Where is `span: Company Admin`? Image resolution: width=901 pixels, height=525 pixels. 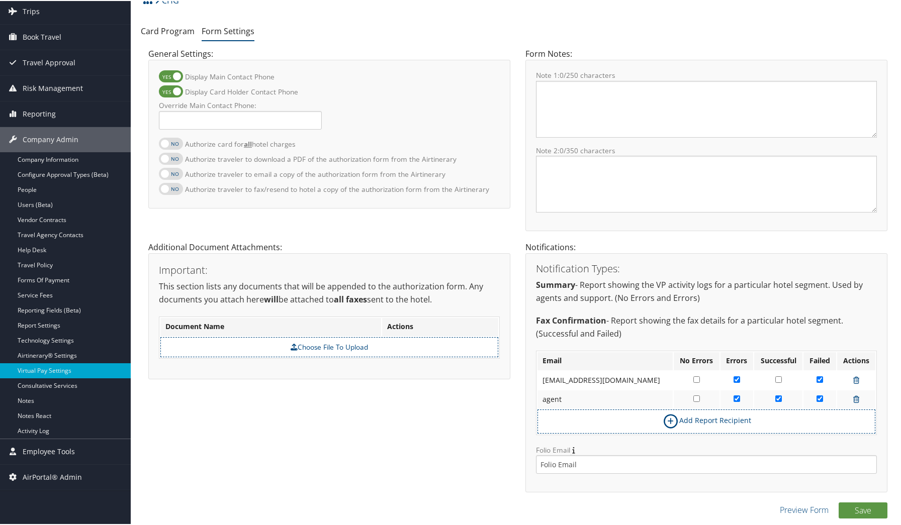
span: Company Admin is located at coordinates (50, 139).